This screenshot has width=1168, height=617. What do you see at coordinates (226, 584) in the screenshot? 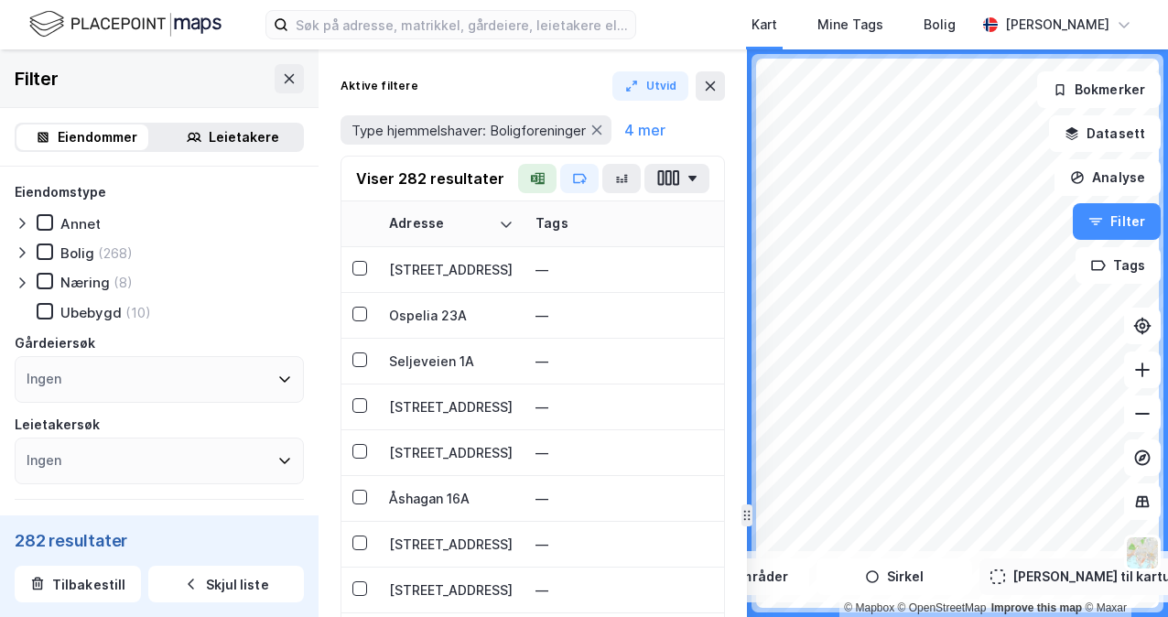
I see `button: Skjul liste` at bounding box center [226, 584].